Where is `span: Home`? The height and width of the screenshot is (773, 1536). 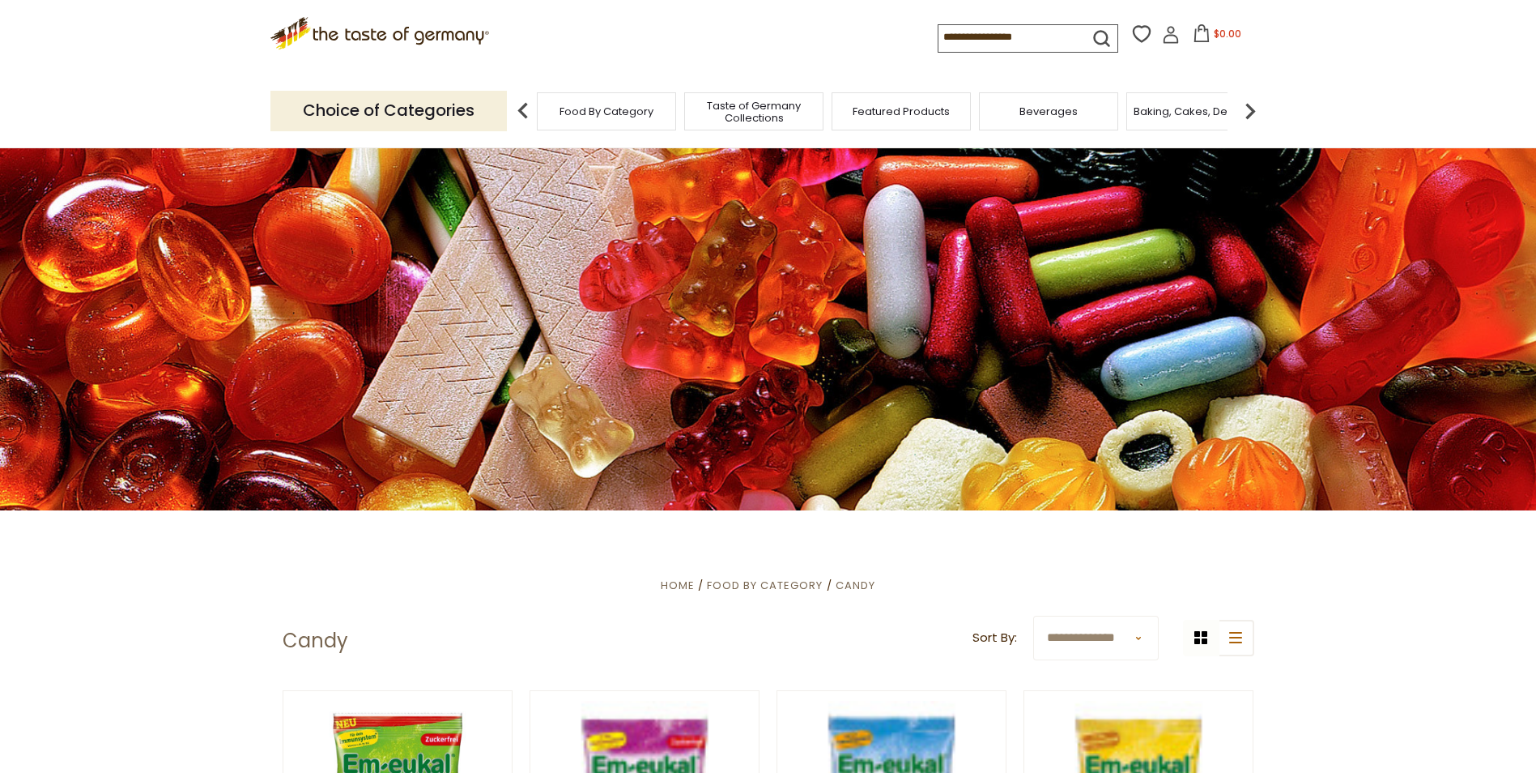
span: Home is located at coordinates (678, 585).